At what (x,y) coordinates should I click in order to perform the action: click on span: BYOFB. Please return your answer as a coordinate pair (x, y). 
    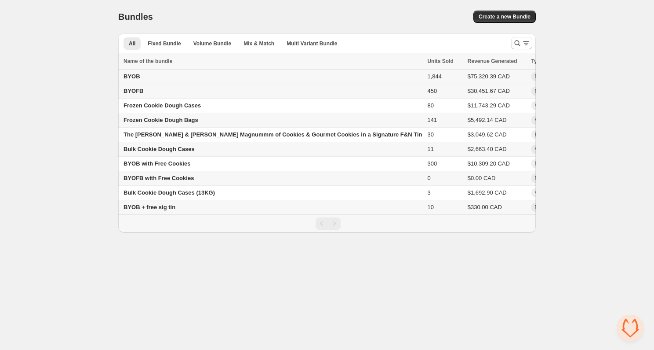
    Looking at the image, I should click on (134, 91).